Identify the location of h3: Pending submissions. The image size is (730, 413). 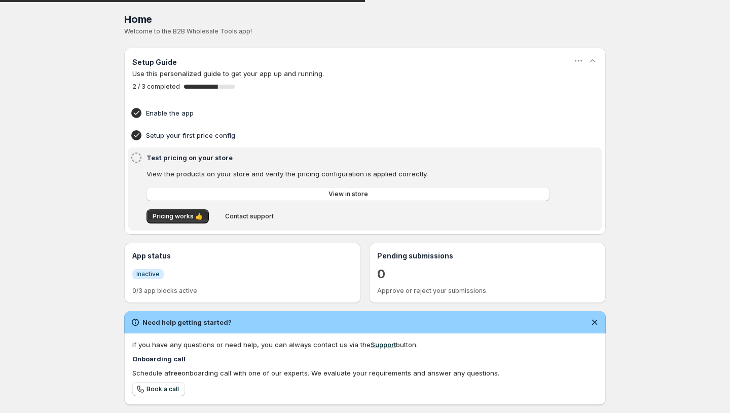
(487, 256).